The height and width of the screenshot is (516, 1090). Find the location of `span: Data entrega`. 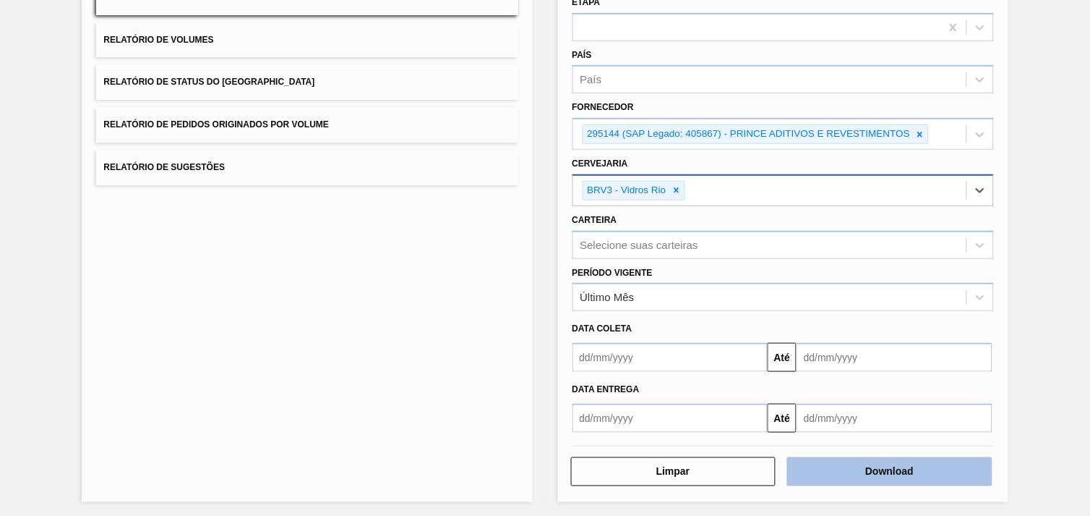

span: Data entrega is located at coordinates (606, 389).